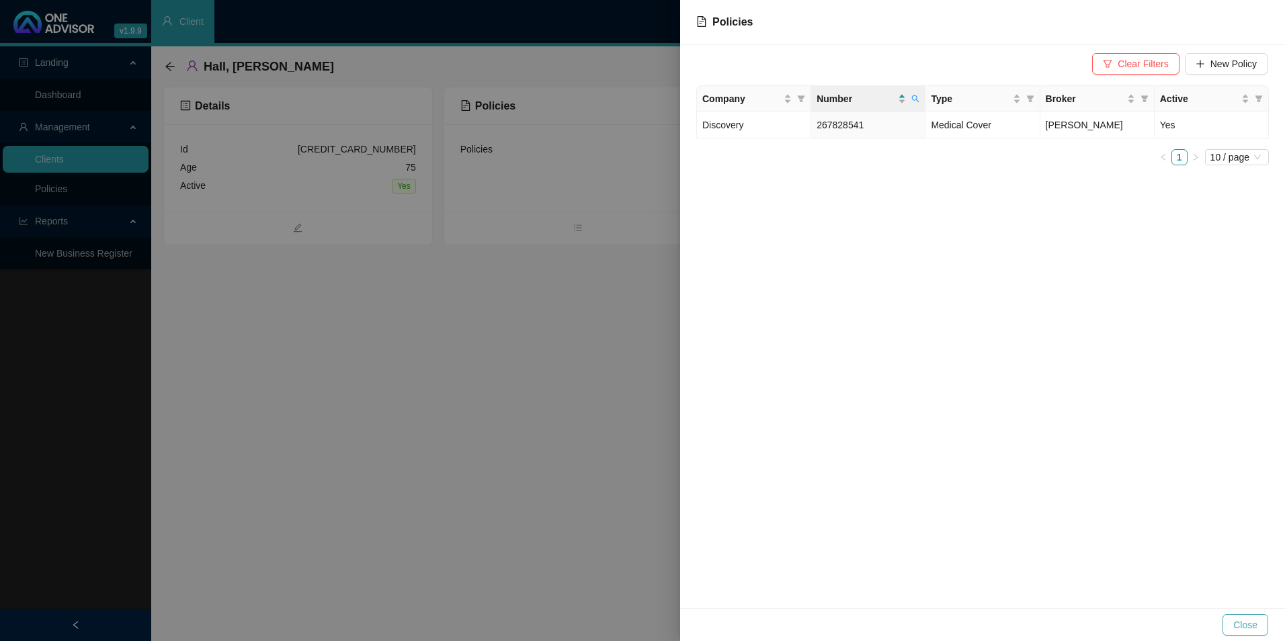  Describe the element at coordinates (1179, 157) in the screenshot. I see `li: 1` at that location.